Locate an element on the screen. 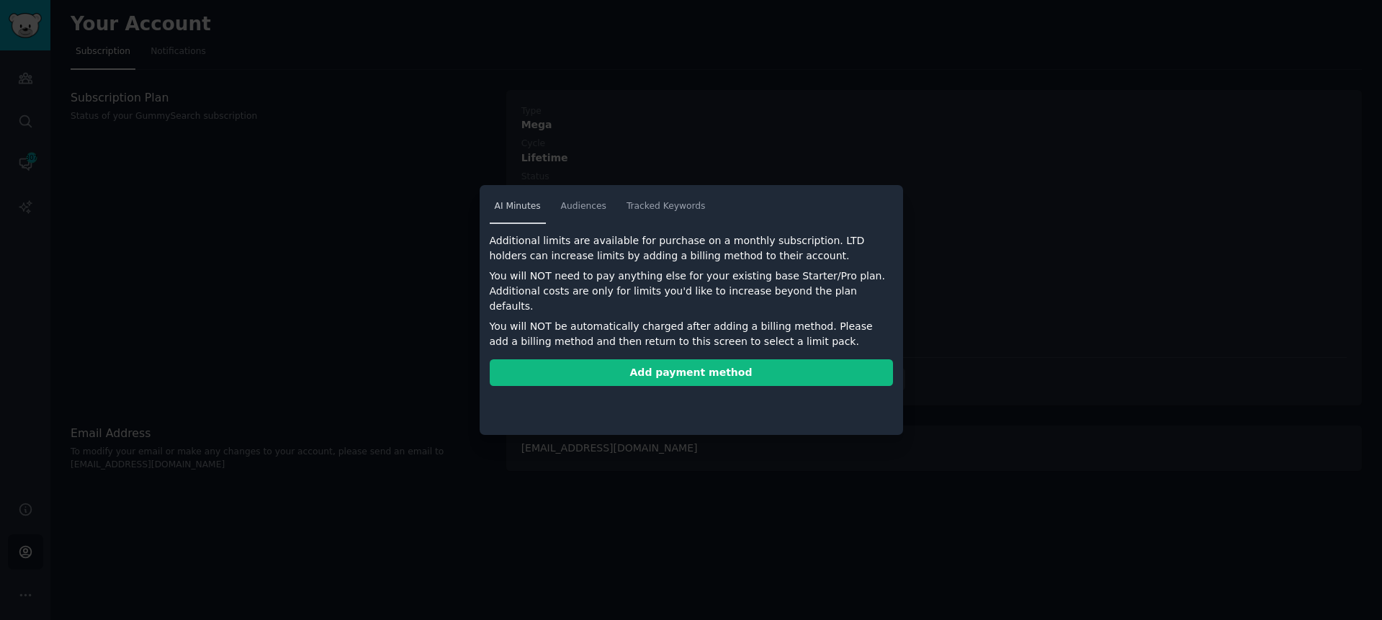 This screenshot has height=620, width=1382. span: Tracked Keywords is located at coordinates (666, 207).